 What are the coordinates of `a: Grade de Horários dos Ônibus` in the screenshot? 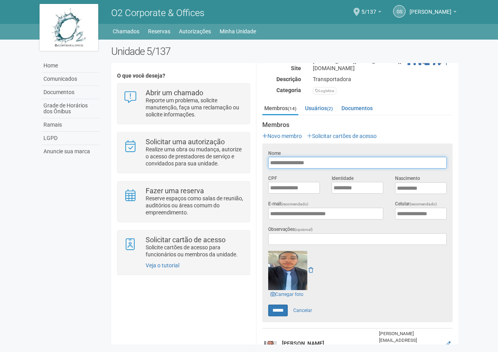 It's located at (70, 108).